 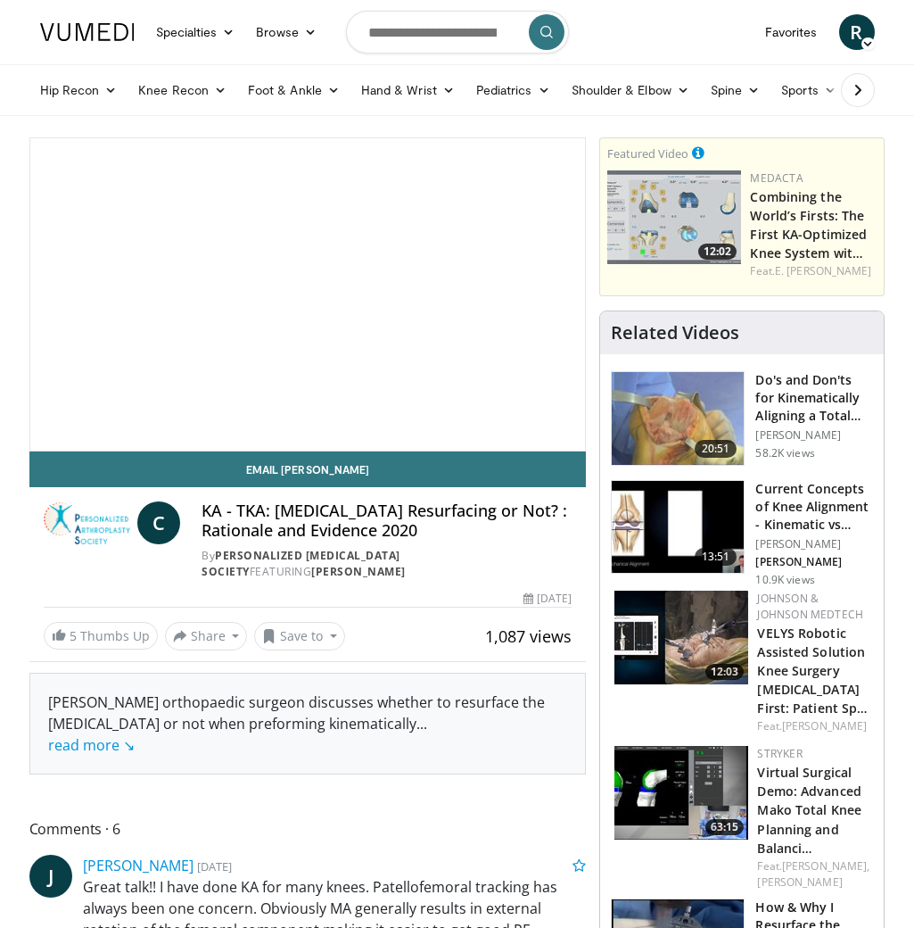 I want to click on img: abe8434e-c392-4864-8b80-6cc2396b85ec.150x105_q85_crop-smart_upscale.jpg, so click(x=681, y=637).